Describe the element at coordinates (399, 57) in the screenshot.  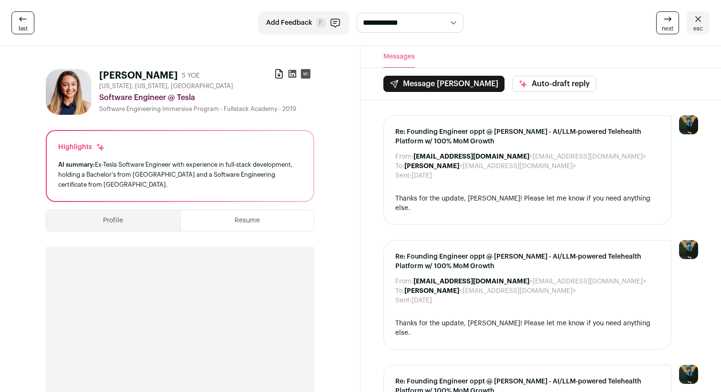
I see `button: Messages` at that location.